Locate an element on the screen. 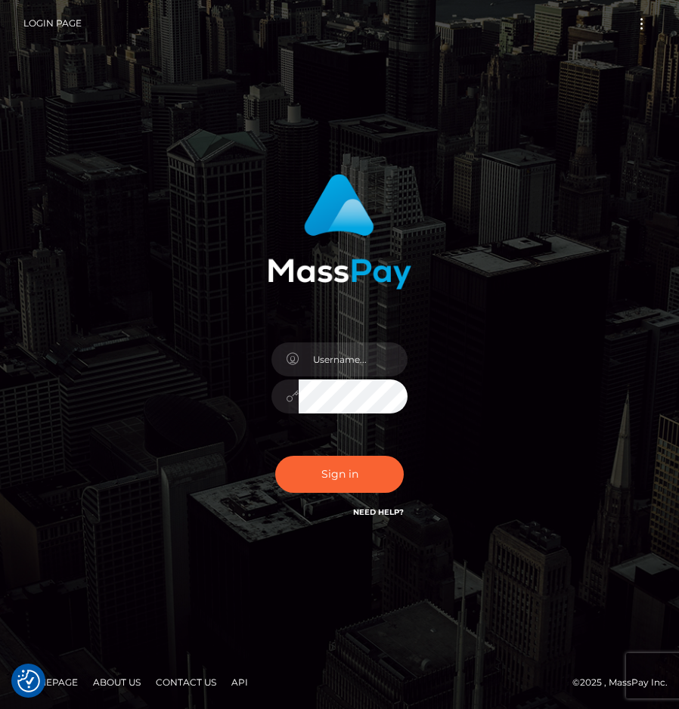  a: Need Help? is located at coordinates (378, 512).